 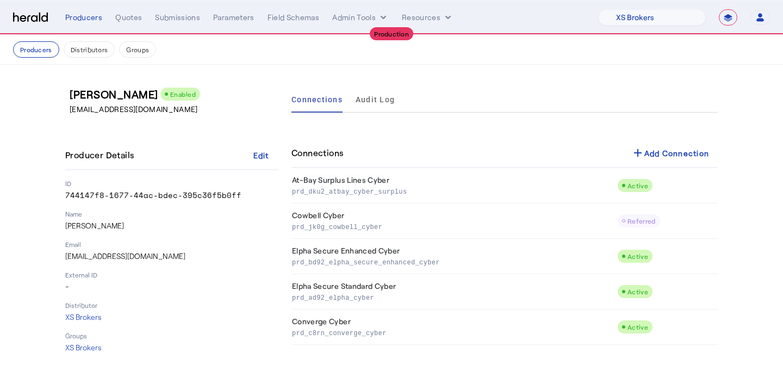 I want to click on button: internal dropdown menu, so click(x=360, y=17).